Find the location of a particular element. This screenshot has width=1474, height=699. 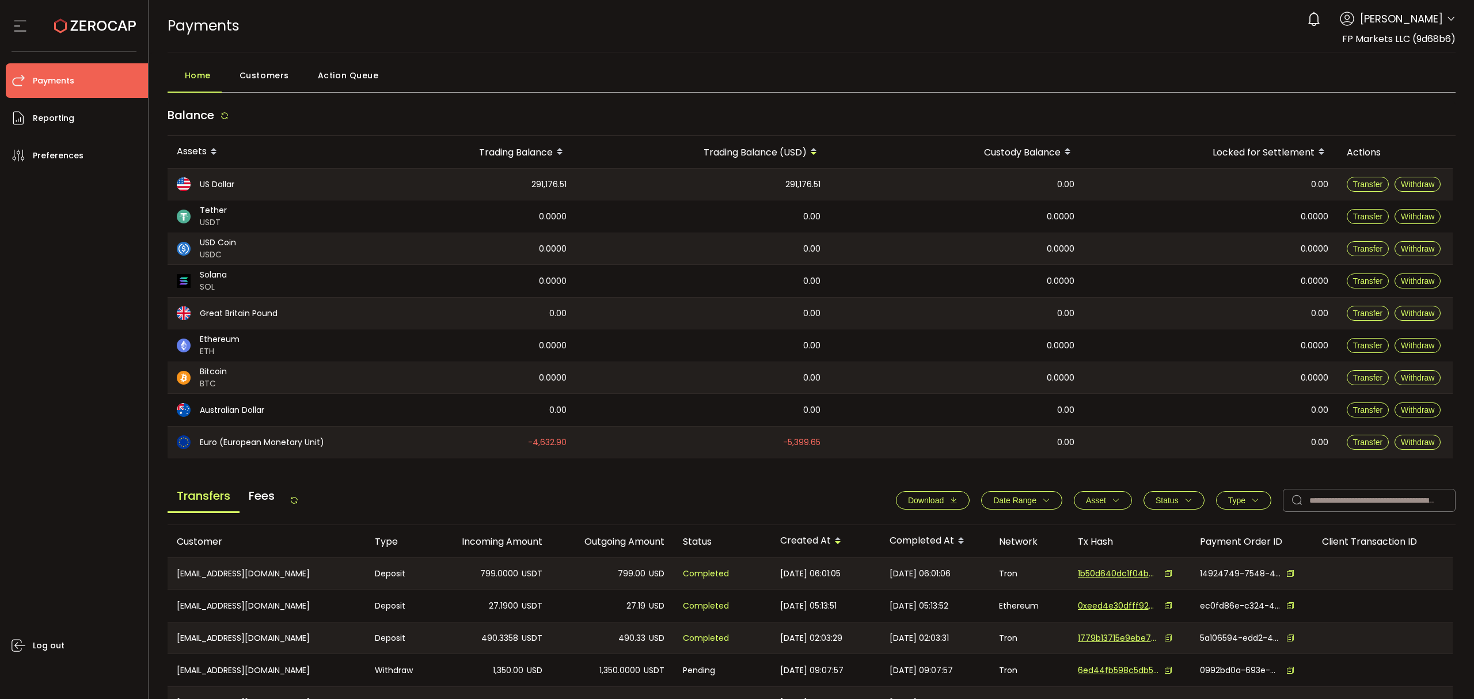

span: 490.3358 is located at coordinates (500, 638).